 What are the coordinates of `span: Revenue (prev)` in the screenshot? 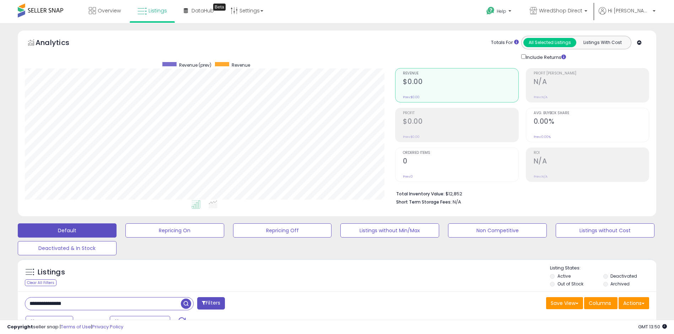 It's located at (195, 65).